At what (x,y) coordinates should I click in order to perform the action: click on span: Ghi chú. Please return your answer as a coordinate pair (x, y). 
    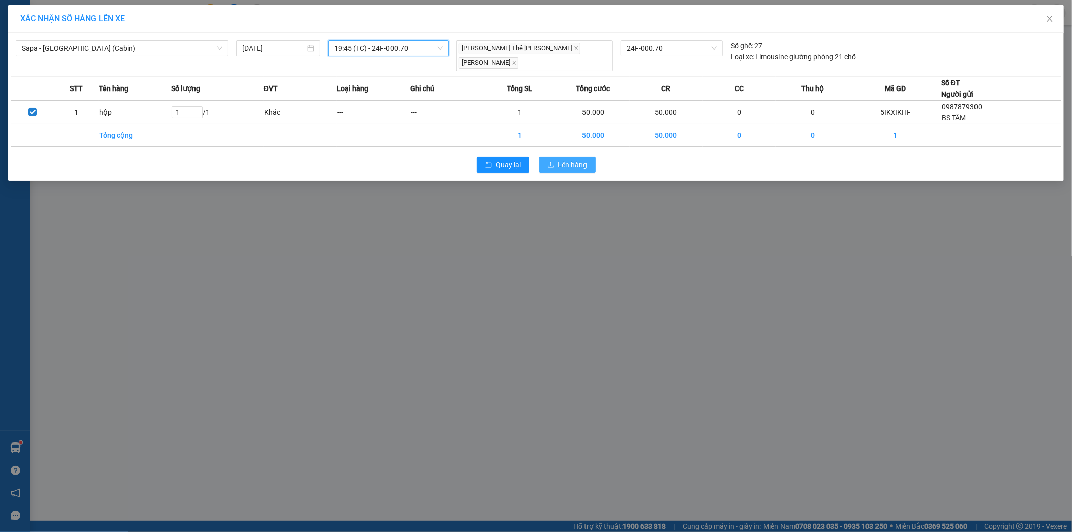
    Looking at the image, I should click on (422, 88).